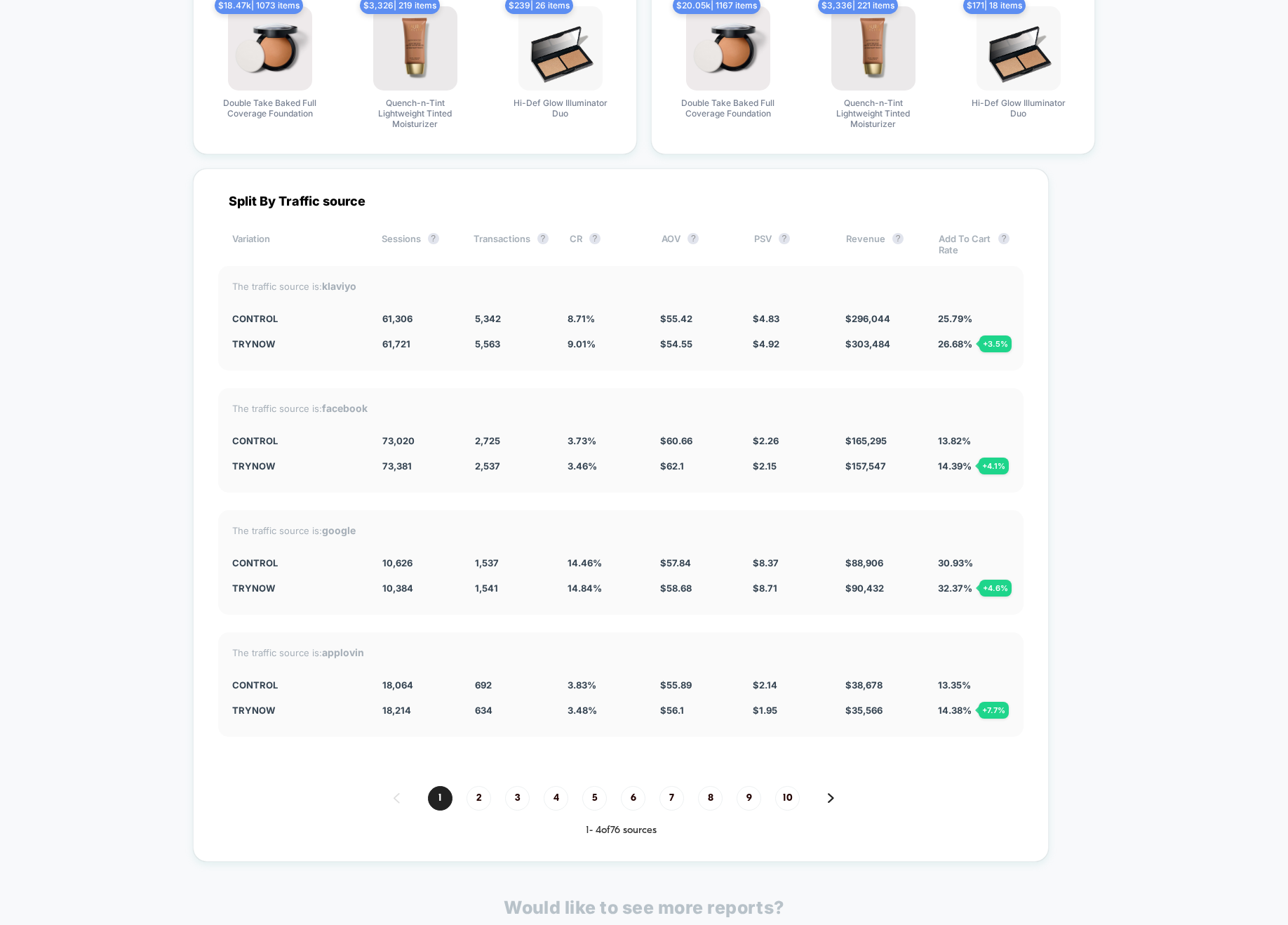 The width and height of the screenshot is (1288, 925). I want to click on span: 18,064, so click(398, 685).